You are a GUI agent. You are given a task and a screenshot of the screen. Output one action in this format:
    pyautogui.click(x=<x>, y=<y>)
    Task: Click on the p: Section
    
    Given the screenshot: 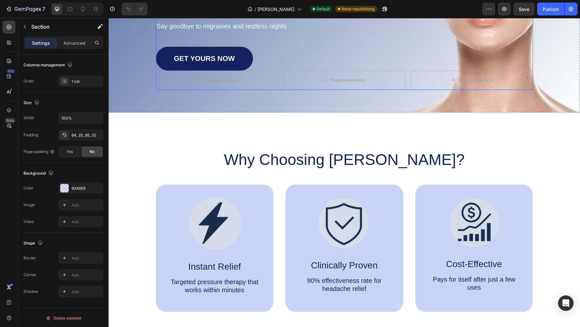 What is the action you would take?
    pyautogui.click(x=58, y=27)
    